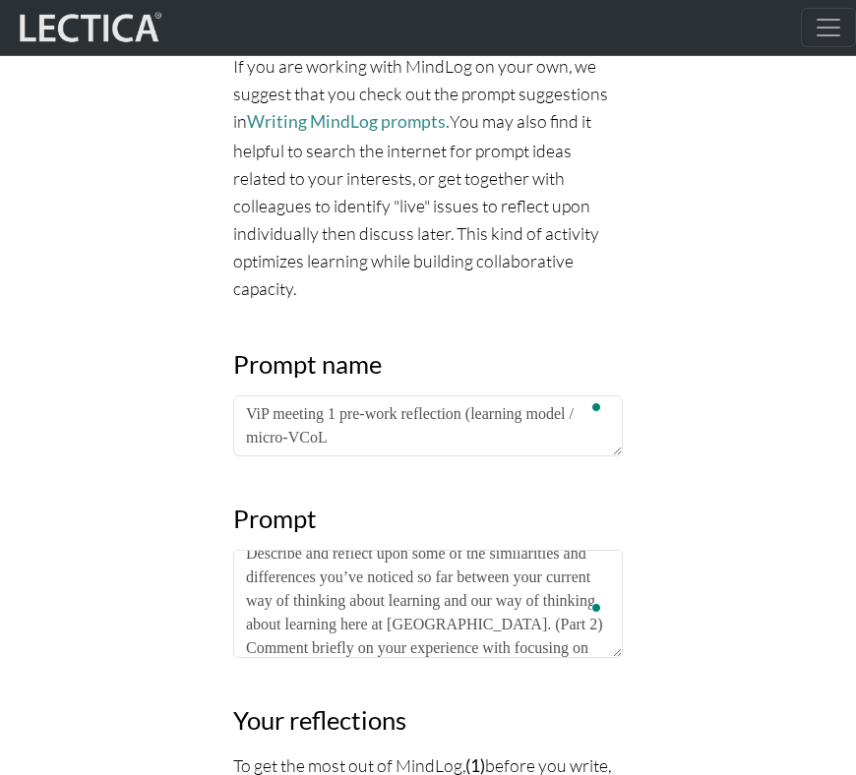 Image resolution: width=856 pixels, height=775 pixels. Describe the element at coordinates (428, 720) in the screenshot. I see `h3: Your reflections` at that location.